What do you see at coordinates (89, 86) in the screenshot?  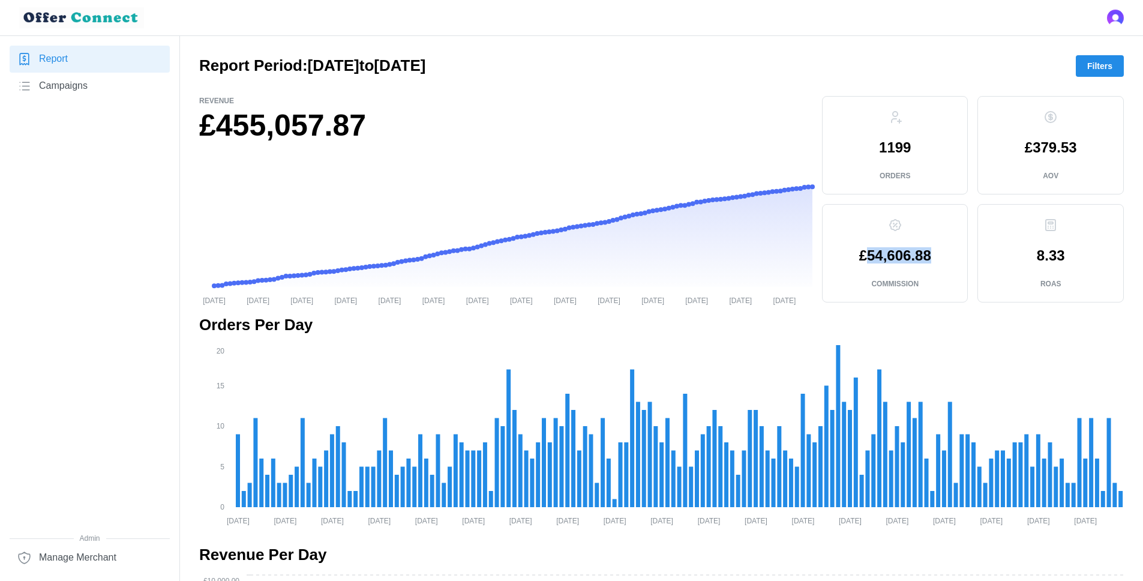 I see `a: Campaigns` at bounding box center [89, 86].